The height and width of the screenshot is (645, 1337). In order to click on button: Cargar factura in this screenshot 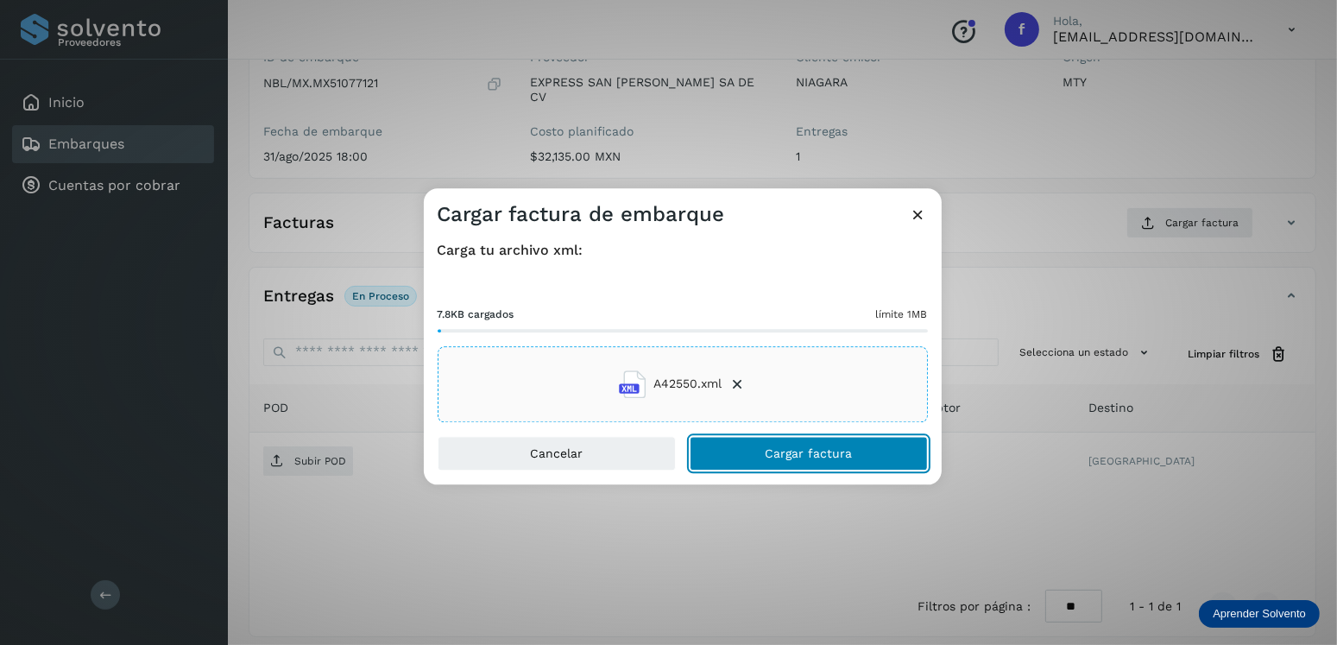, I will do `click(809, 453)`.